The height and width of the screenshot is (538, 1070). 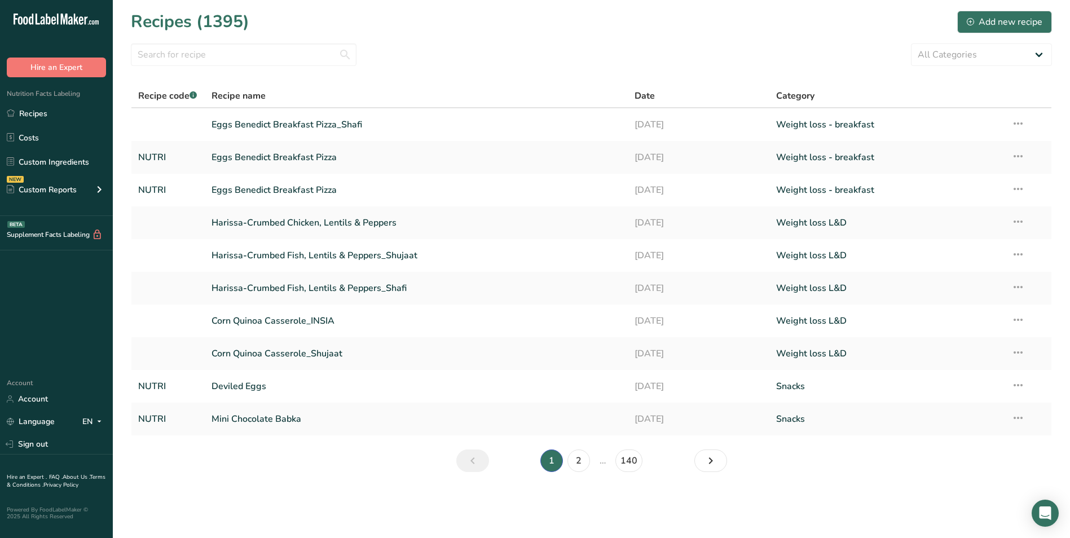 What do you see at coordinates (645, 96) in the screenshot?
I see `span: Date` at bounding box center [645, 96].